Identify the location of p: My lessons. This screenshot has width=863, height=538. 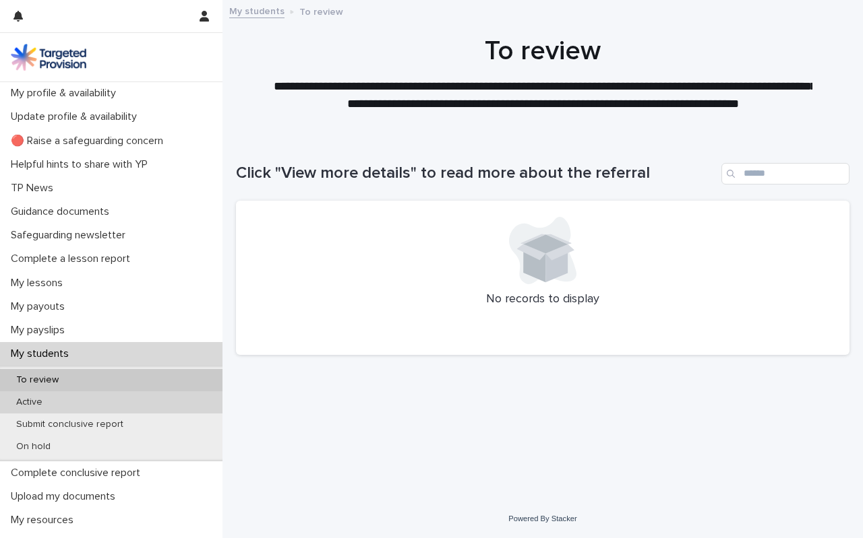
(39, 283).